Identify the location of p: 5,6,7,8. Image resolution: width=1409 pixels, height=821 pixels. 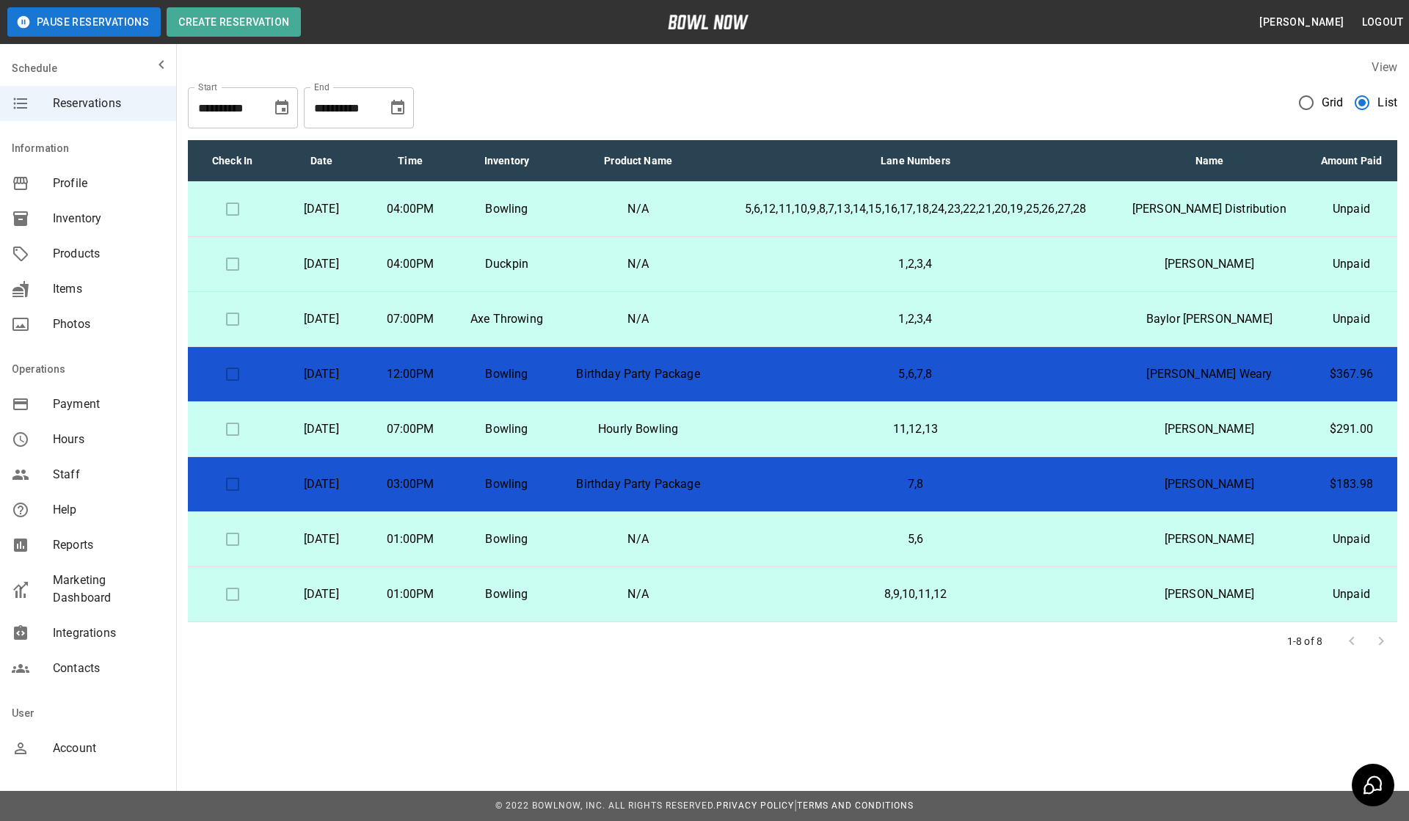
(915, 374).